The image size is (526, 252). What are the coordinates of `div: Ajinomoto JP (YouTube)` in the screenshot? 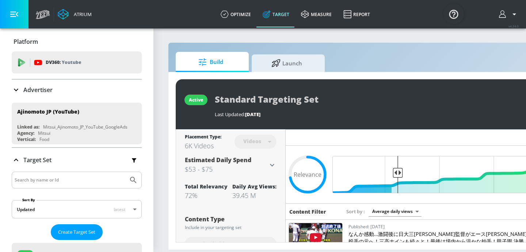 It's located at (48, 111).